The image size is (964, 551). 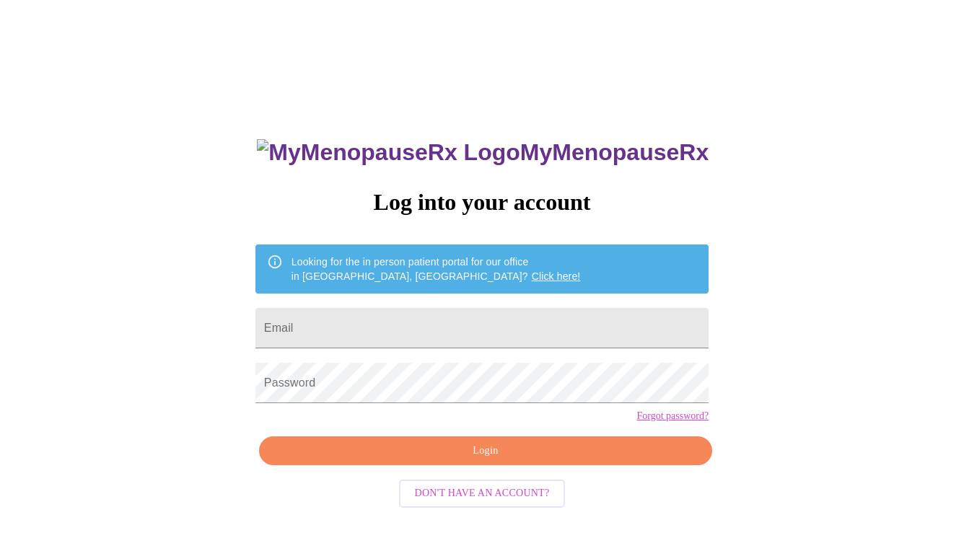 I want to click on img: MyMenopauseRx Logo, so click(x=388, y=152).